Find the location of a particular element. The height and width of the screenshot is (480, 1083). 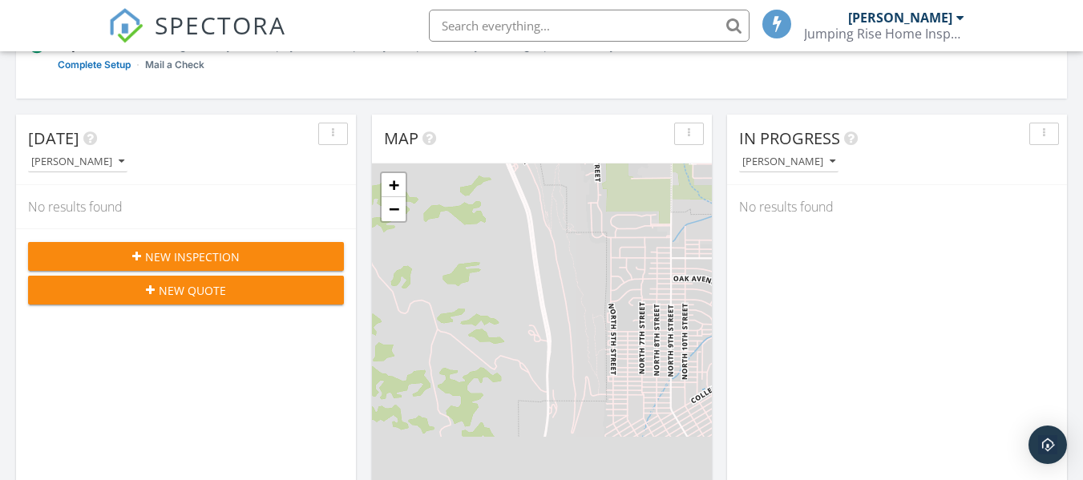

span: New Inspection is located at coordinates (192, 256).